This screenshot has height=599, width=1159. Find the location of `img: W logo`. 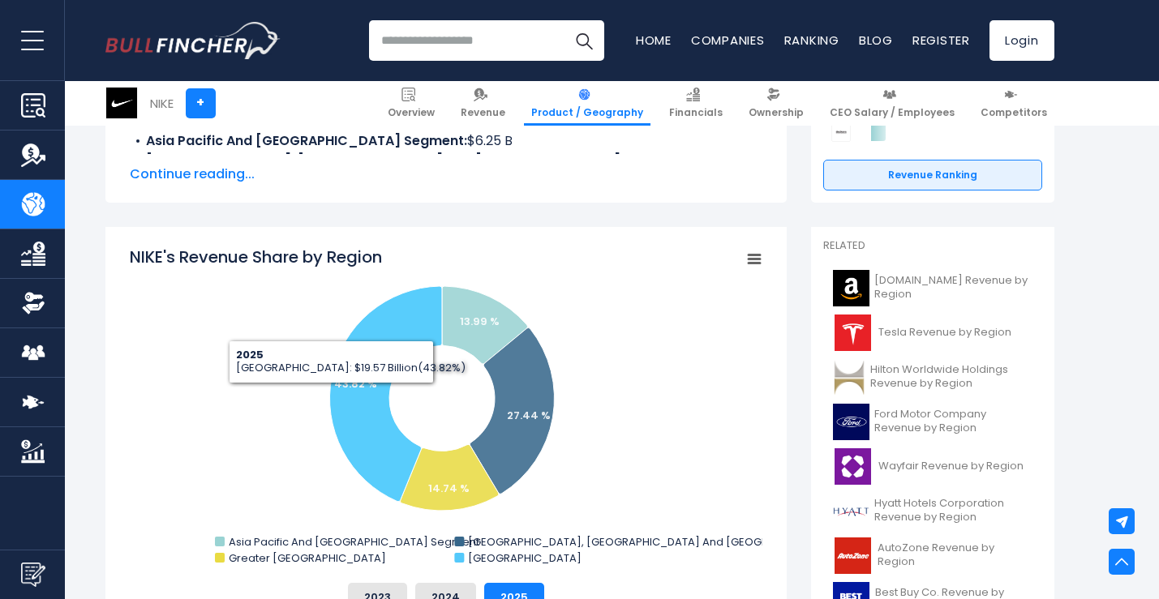

img: W logo is located at coordinates (853, 466).